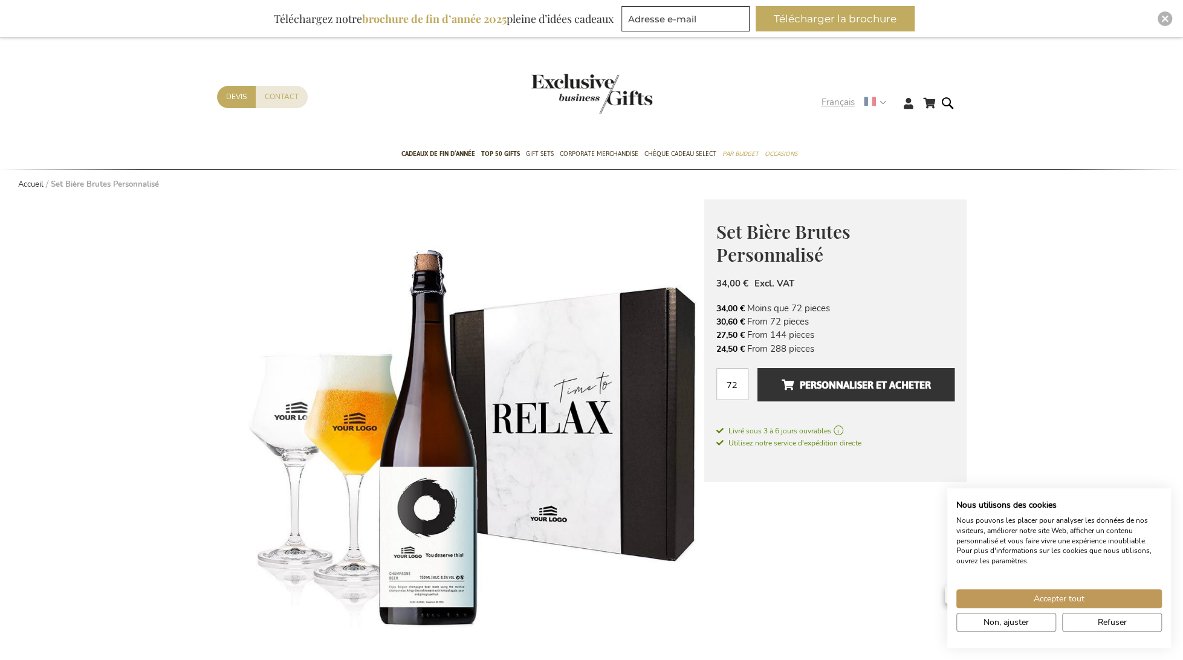  Describe the element at coordinates (105, 184) in the screenshot. I see `strong: Set Bière Brutes Personnalisé` at that location.